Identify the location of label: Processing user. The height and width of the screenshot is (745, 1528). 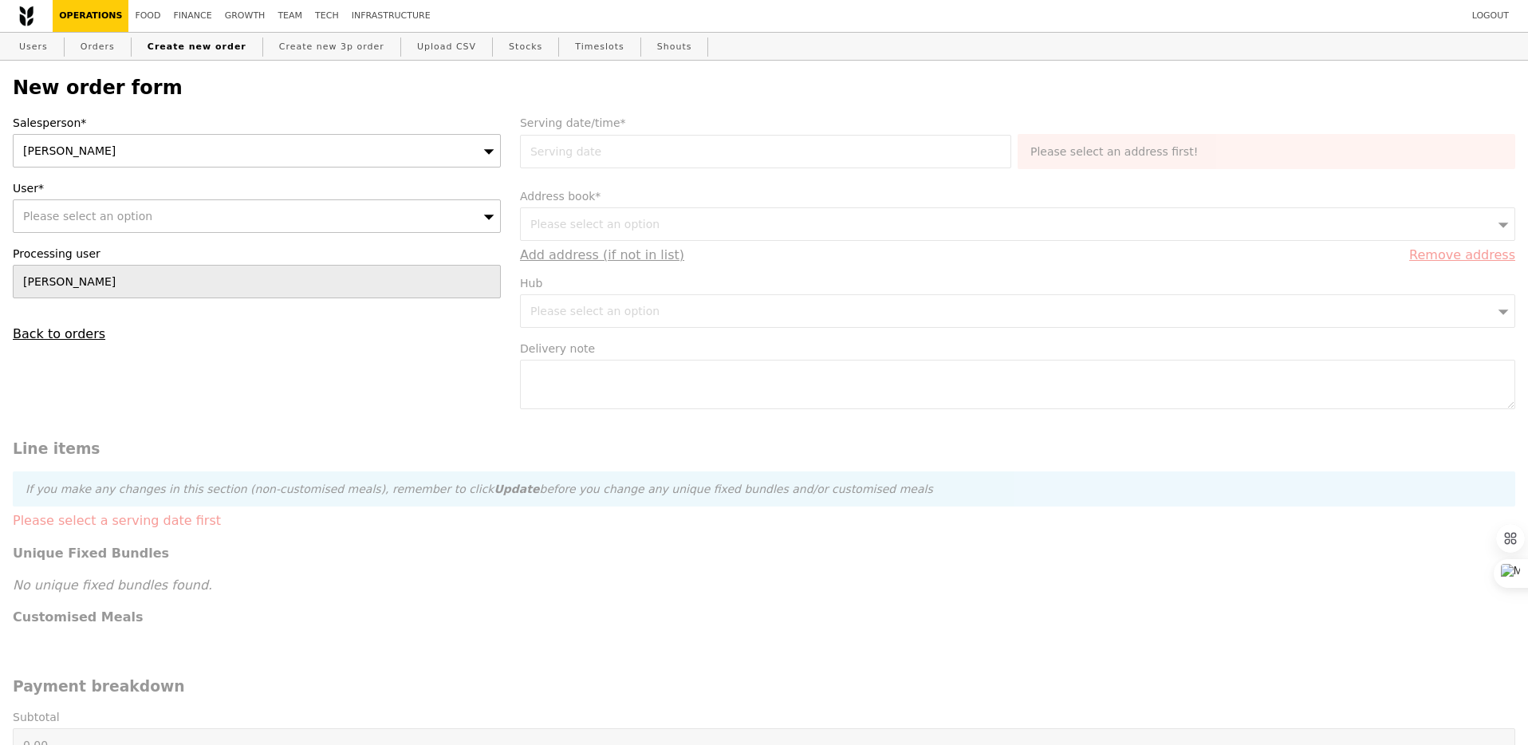
(257, 254).